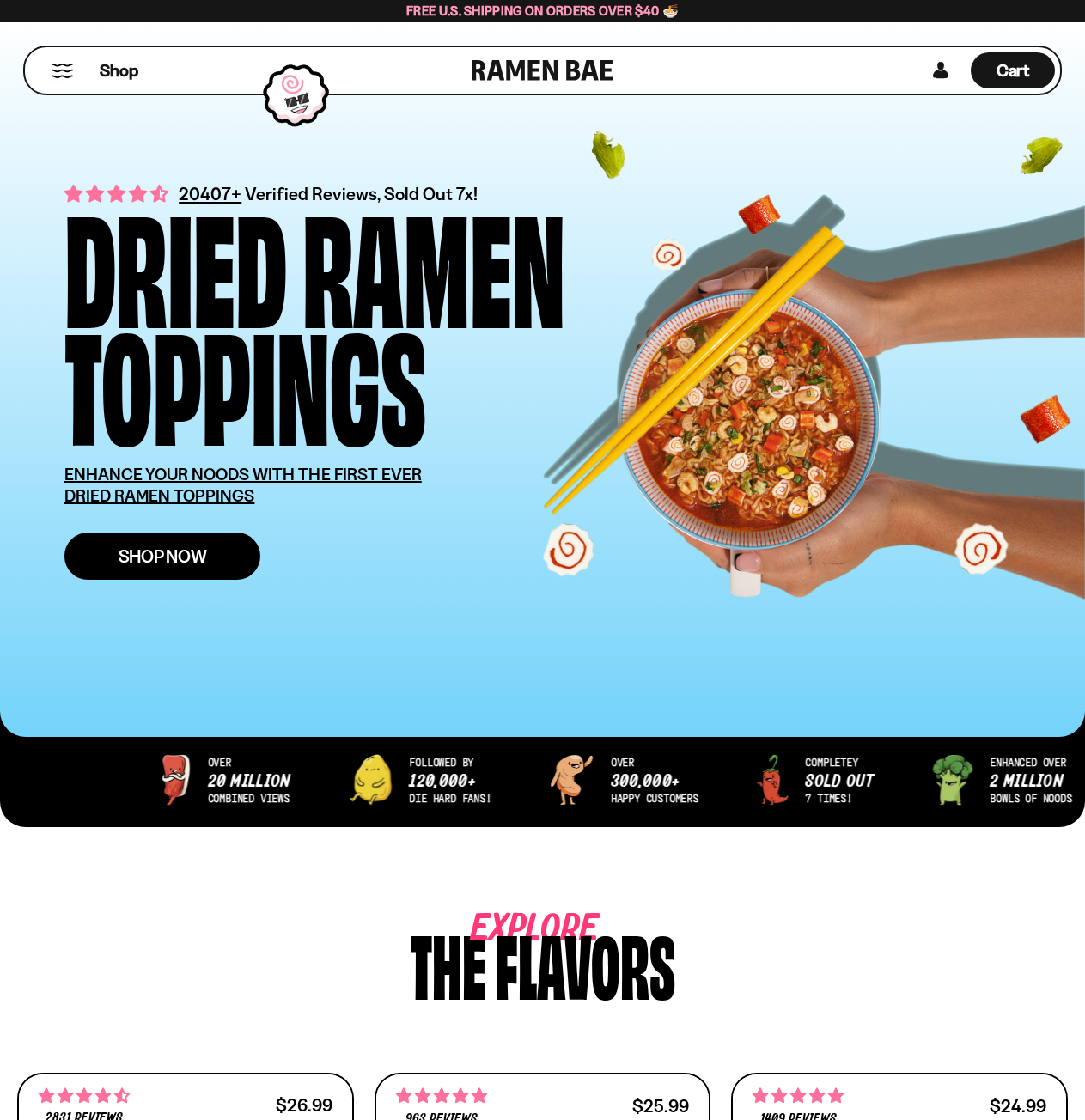 The height and width of the screenshot is (1120, 1085). What do you see at coordinates (1013, 70) in the screenshot?
I see `span: Cart` at bounding box center [1013, 70].